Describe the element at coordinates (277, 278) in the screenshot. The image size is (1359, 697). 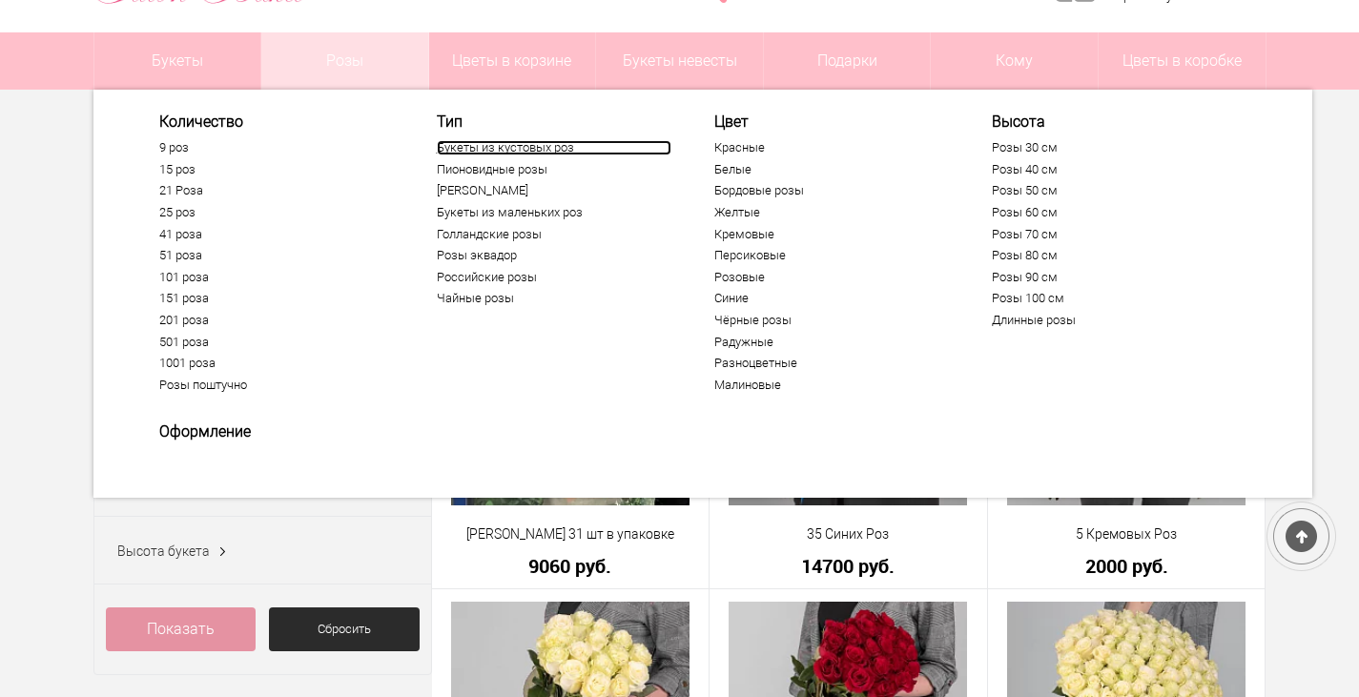
I see `a: 101 роза` at that location.